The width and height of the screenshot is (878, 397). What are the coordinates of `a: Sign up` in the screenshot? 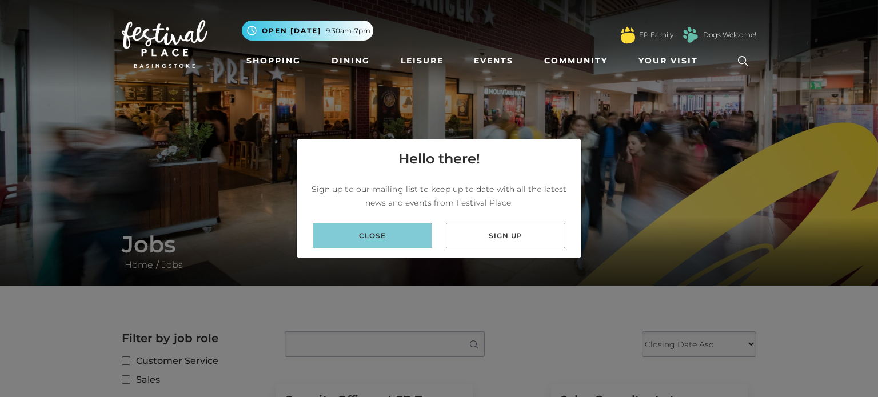 It's located at (505, 235).